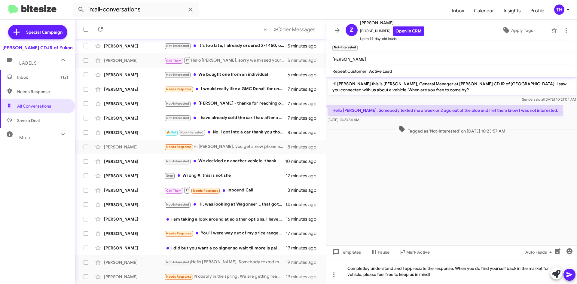 The height and width of the screenshot is (284, 577). I want to click on div: Wrong #, this is not she, so click(225, 175).